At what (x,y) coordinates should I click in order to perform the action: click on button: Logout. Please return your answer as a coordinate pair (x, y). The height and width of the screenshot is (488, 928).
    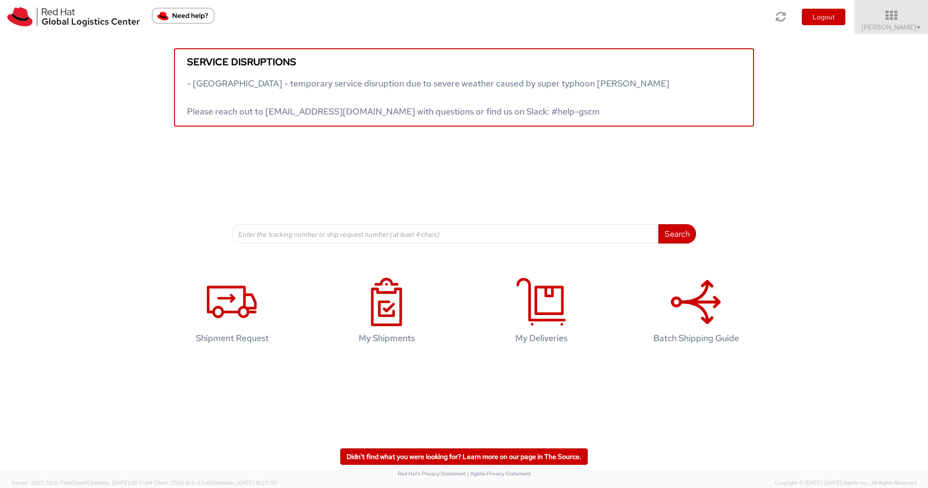
    Looking at the image, I should click on (824, 17).